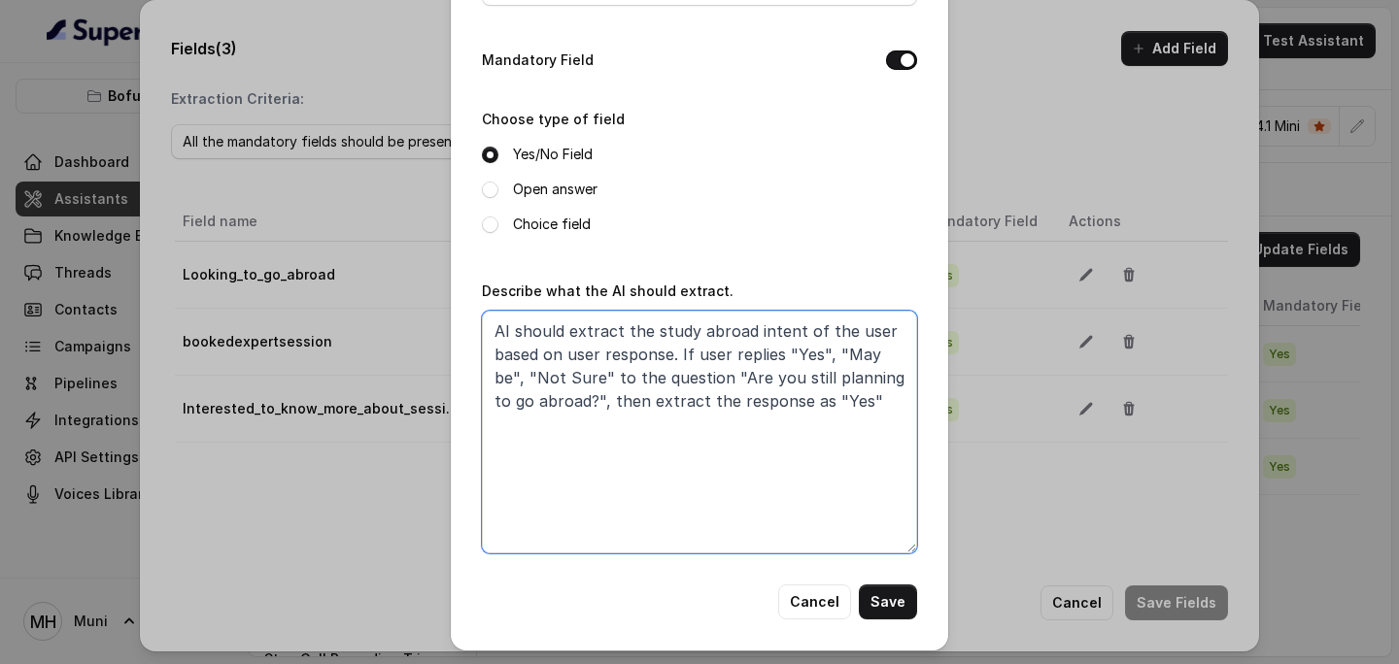 Image resolution: width=1399 pixels, height=664 pixels. Describe the element at coordinates (814, 602) in the screenshot. I see `button: Cancel` at that location.